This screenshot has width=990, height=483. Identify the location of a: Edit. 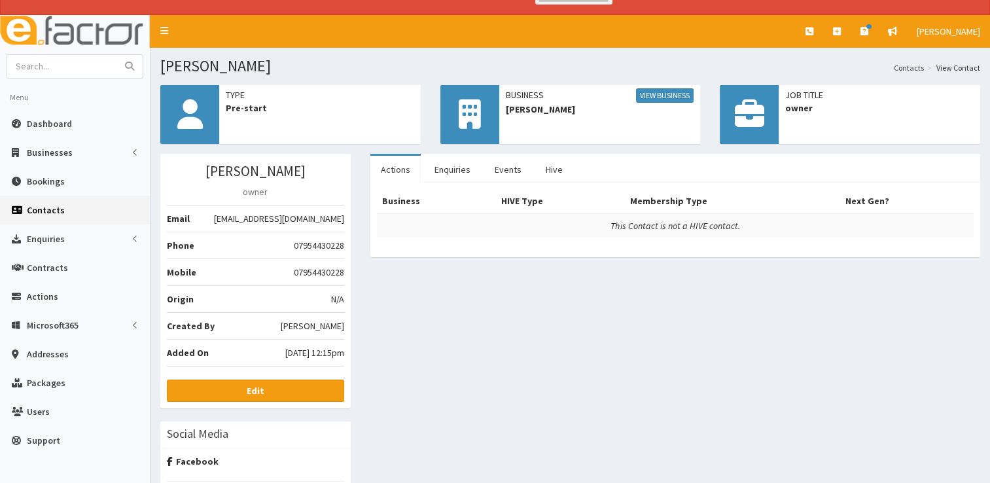
(255, 391).